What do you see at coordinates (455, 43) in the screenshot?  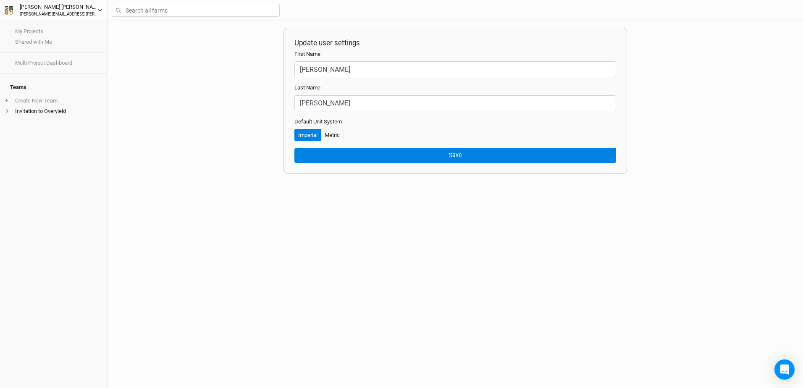 I see `h2: Update user settings` at bounding box center [455, 43].